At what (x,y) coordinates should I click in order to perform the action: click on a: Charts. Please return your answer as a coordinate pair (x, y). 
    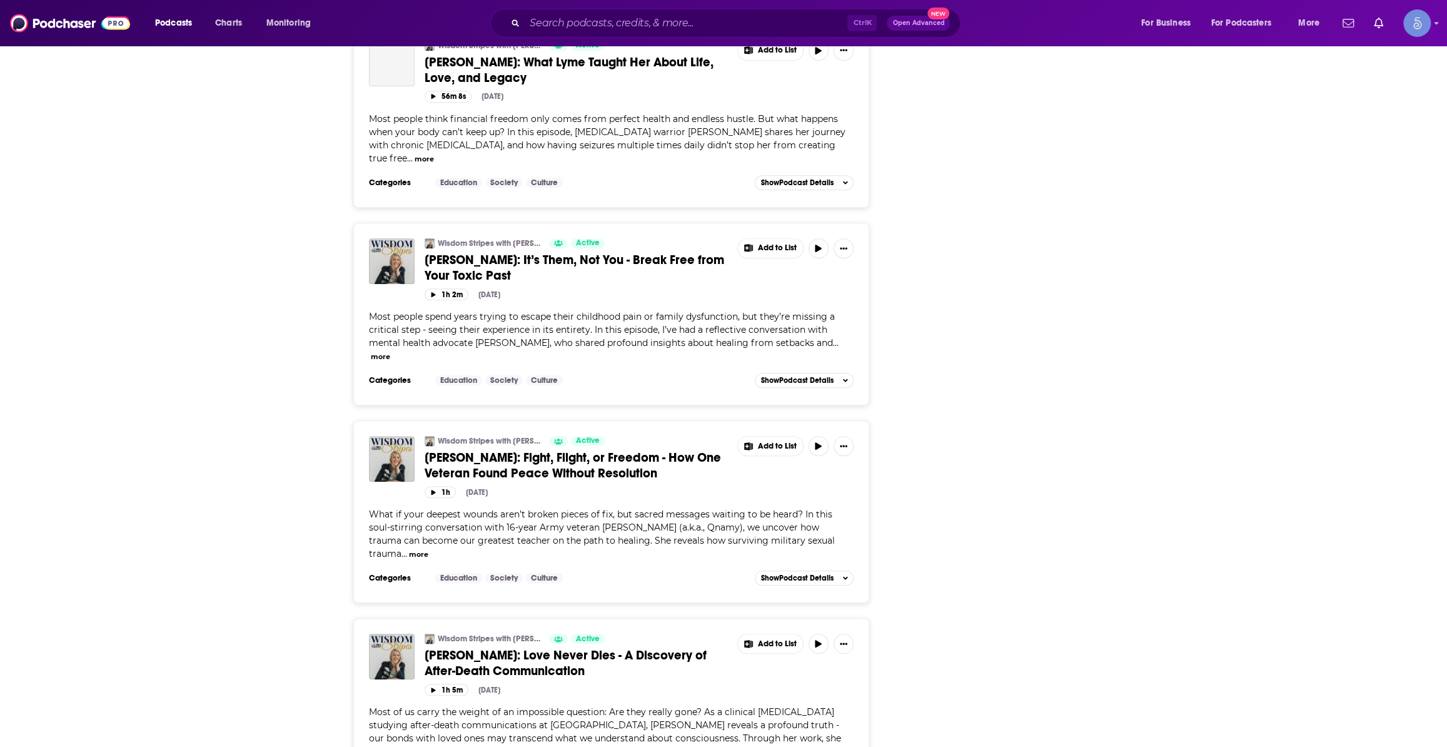
    Looking at the image, I should click on (228, 23).